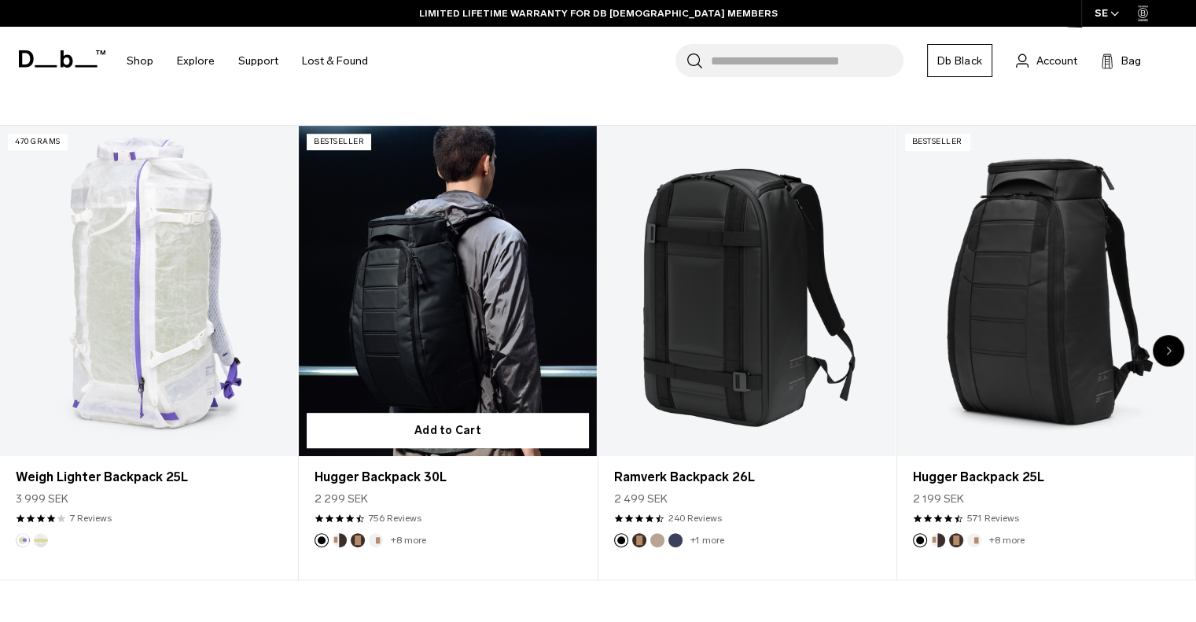 The width and height of the screenshot is (1196, 622). What do you see at coordinates (959, 61) in the screenshot?
I see `a: Db Black` at bounding box center [959, 61].